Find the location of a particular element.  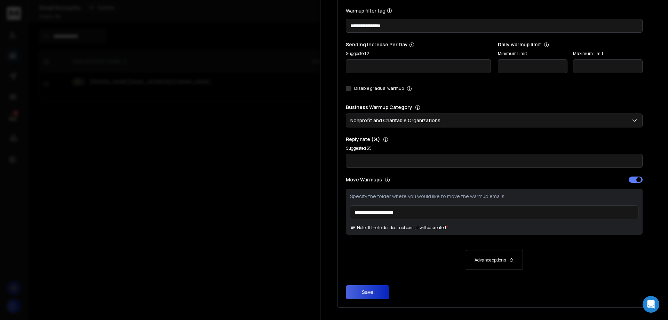

label: Warmup filter tag is located at coordinates (494, 10).